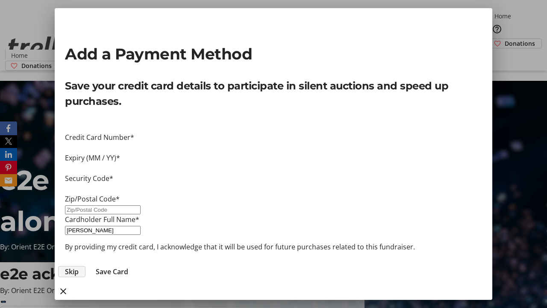 Image resolution: width=547 pixels, height=308 pixels. Describe the element at coordinates (92, 158) in the screenshot. I see `label: Expiry (MM / YY)*` at that location.